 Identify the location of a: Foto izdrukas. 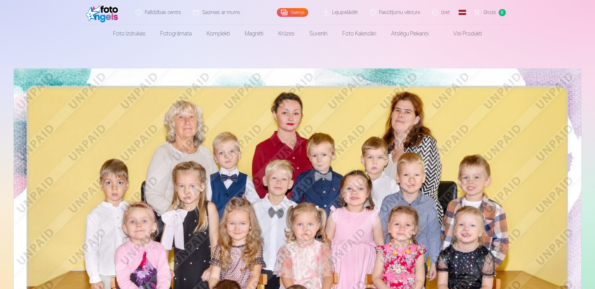
(129, 34).